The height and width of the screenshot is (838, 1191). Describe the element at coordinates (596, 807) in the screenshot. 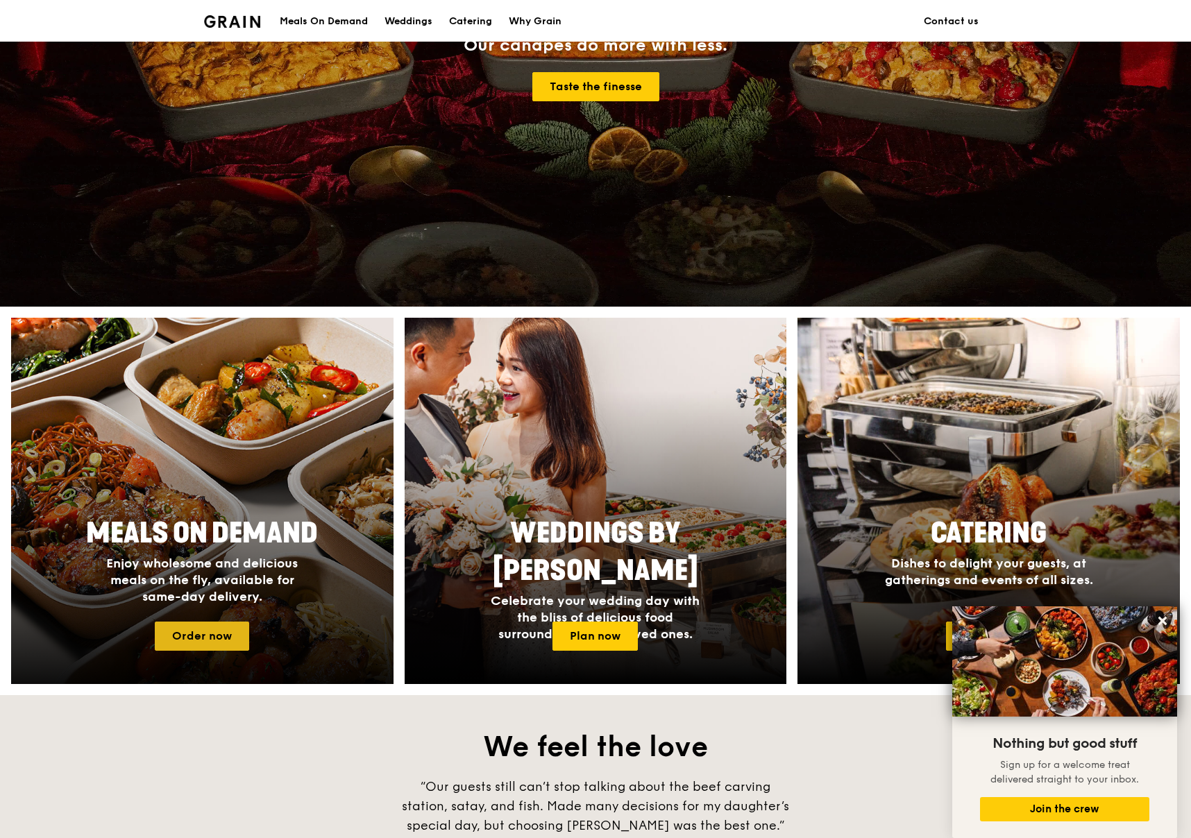

I see `div: “Our guests still can’t stop talking about the beef carving station, satay, and fish. Made many d...` at that location.